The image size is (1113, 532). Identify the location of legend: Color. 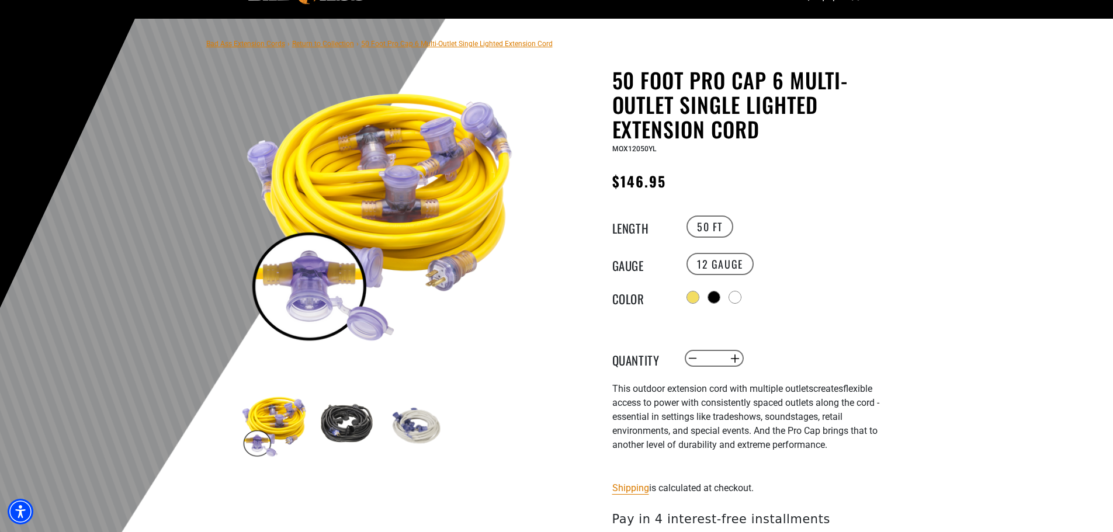
(641, 297).